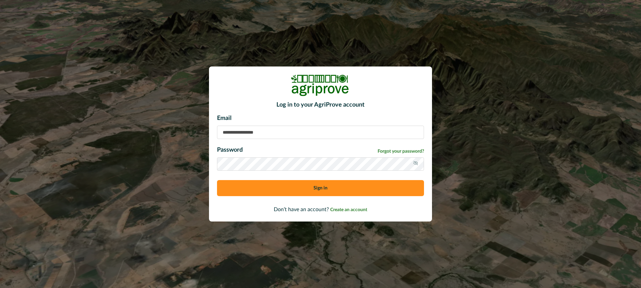  I want to click on a: Forgot your password?, so click(401, 151).